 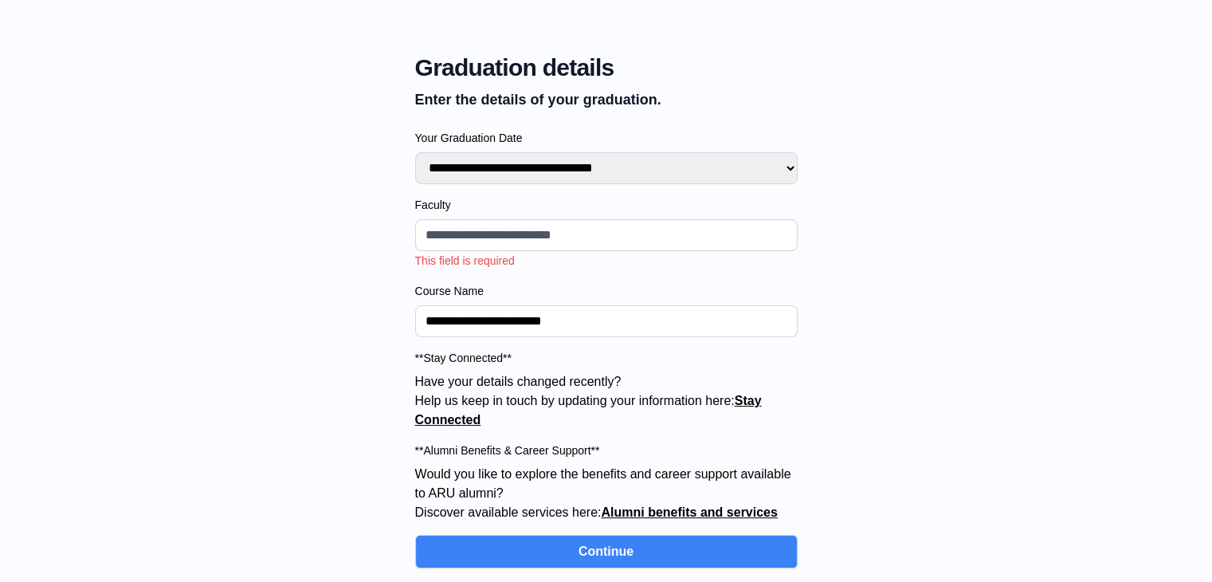 What do you see at coordinates (606, 205) in the screenshot?
I see `label: Faculty` at bounding box center [606, 205].